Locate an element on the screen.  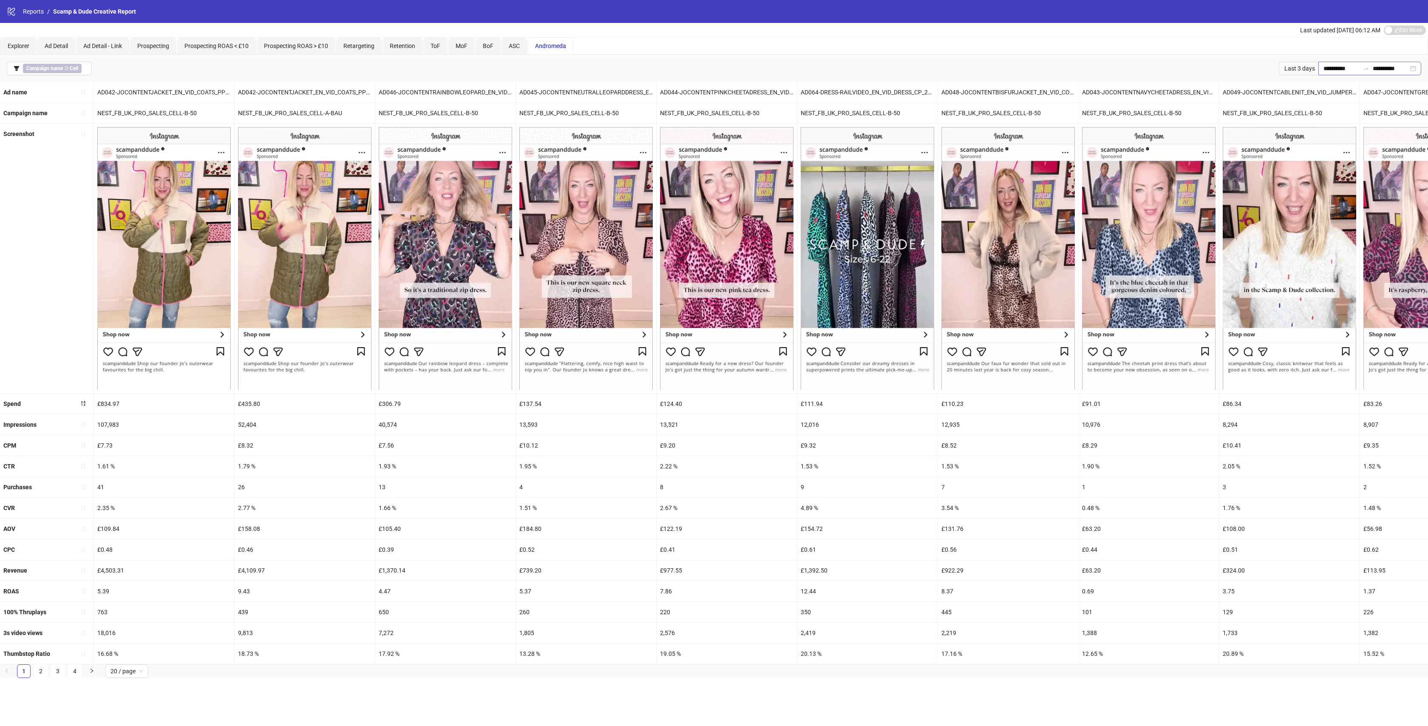
span: to is located at coordinates (1366, 68).